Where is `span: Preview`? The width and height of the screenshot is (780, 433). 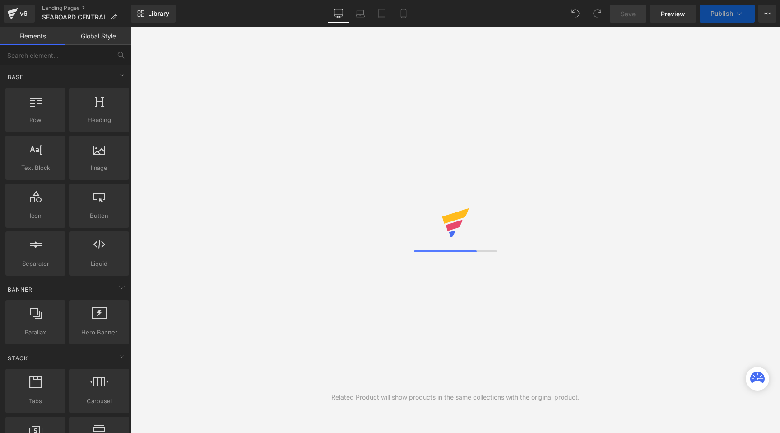 span: Preview is located at coordinates (673, 14).